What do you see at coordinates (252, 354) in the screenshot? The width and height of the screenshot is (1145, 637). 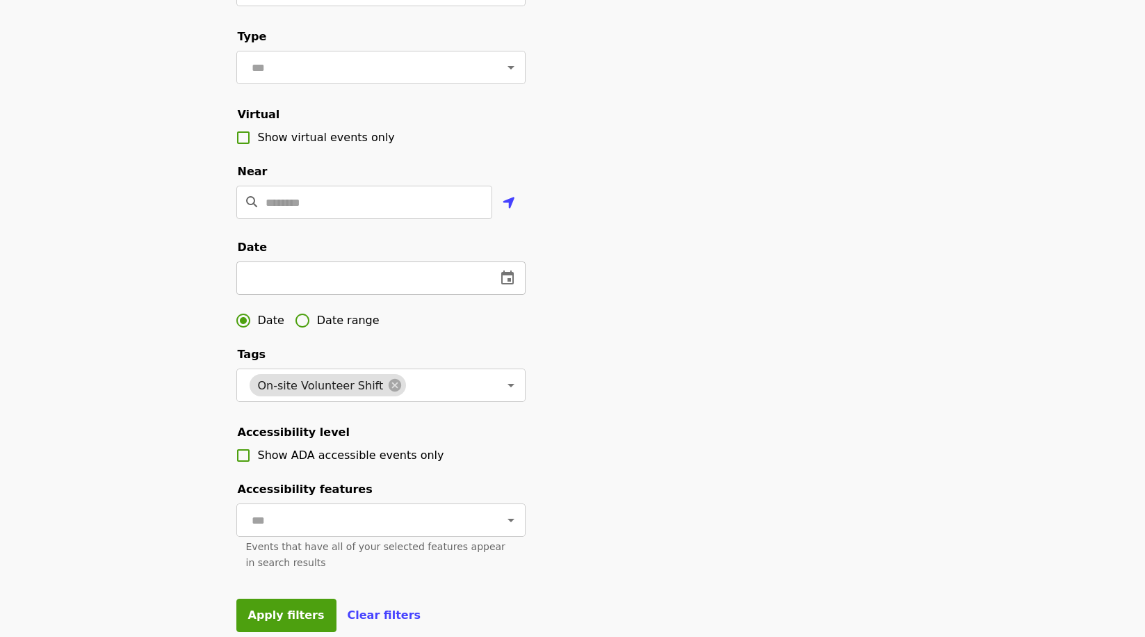 I see `span: Tags` at bounding box center [252, 354].